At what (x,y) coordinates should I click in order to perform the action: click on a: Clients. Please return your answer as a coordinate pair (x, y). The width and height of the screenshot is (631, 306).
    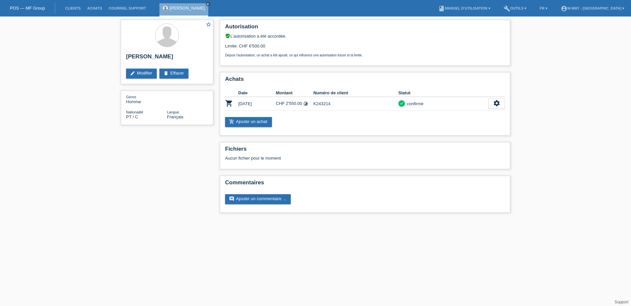
    Looking at the image, I should click on (73, 8).